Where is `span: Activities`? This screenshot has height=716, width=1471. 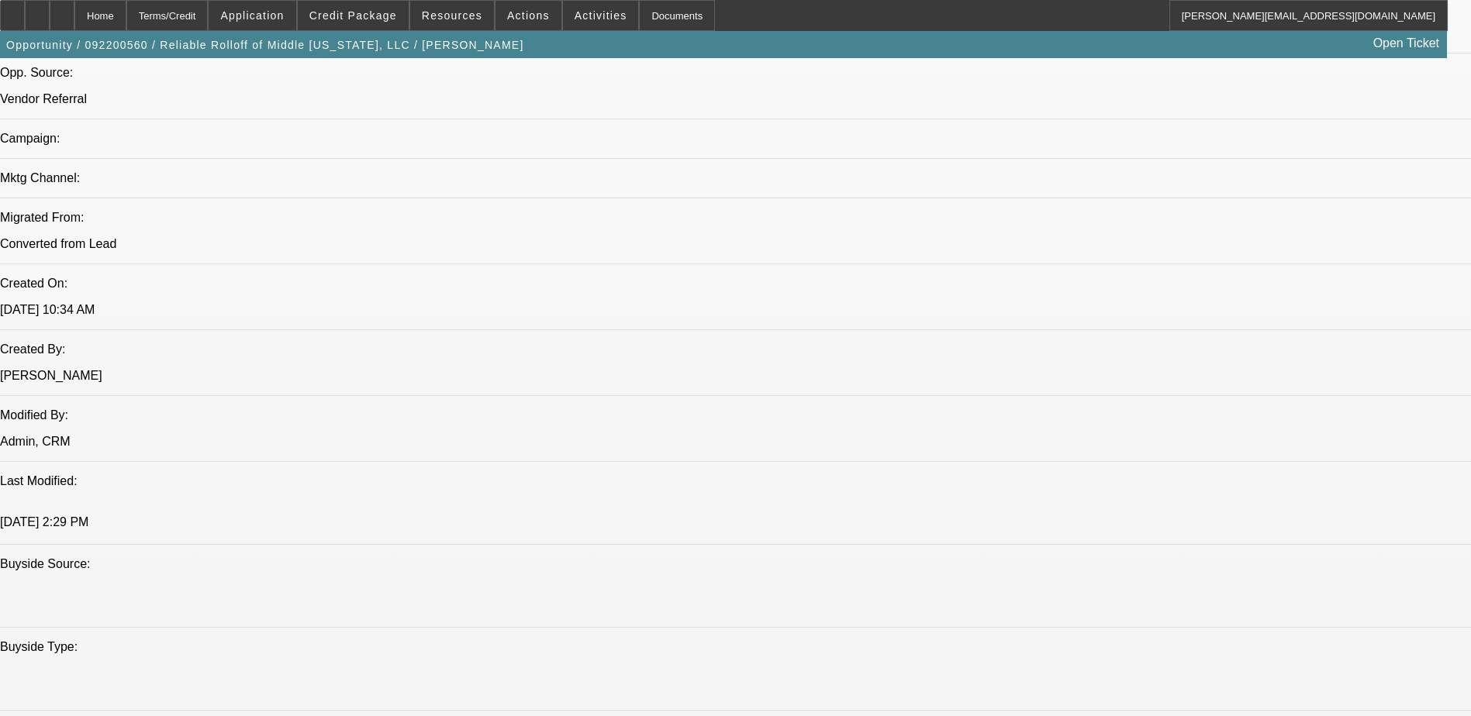
span: Activities is located at coordinates (601, 16).